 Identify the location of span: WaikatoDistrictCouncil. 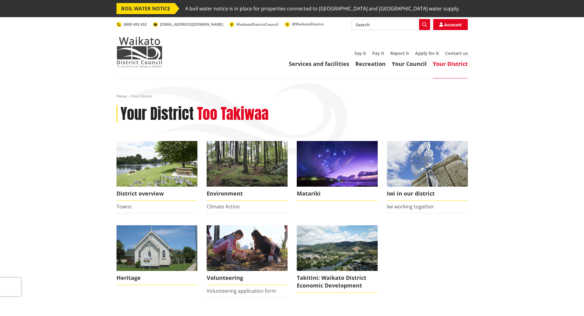
(257, 24).